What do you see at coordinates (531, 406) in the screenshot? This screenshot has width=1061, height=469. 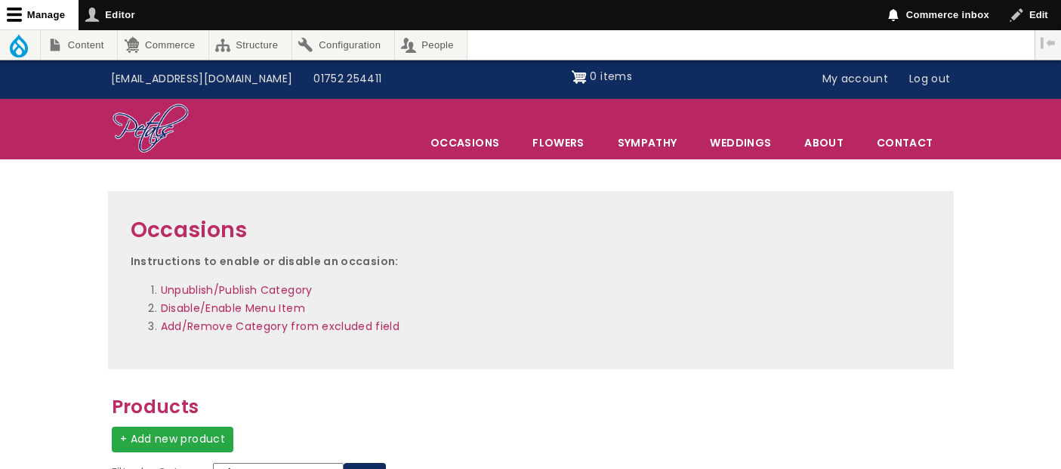 I see `h3: Products` at bounding box center [531, 406].